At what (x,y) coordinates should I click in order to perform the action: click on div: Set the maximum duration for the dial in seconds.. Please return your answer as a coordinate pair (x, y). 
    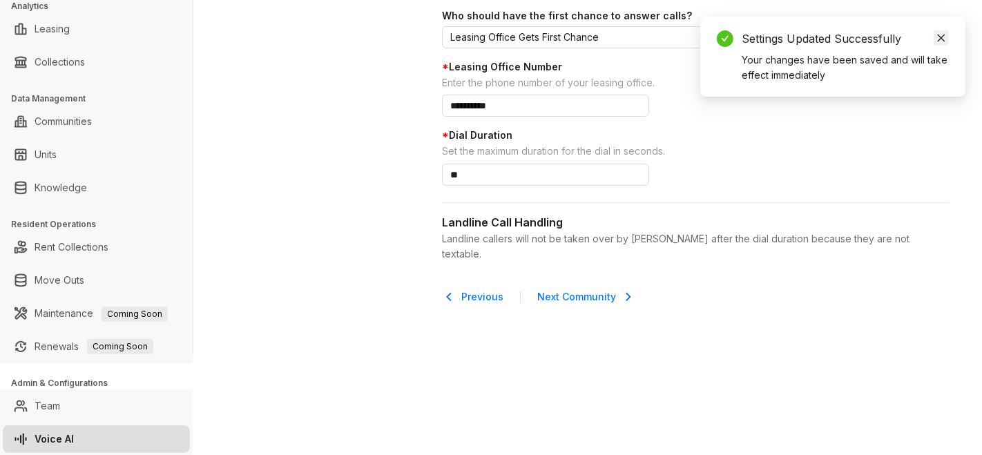
    Looking at the image, I should click on (696, 153).